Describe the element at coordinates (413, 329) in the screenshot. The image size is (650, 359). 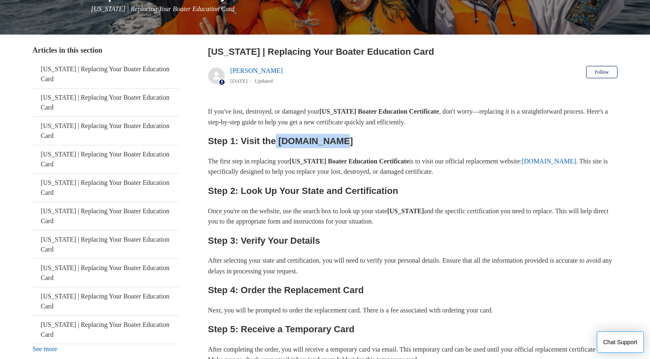
I see `h2: Step 5: Receive a Temporary Card` at that location.